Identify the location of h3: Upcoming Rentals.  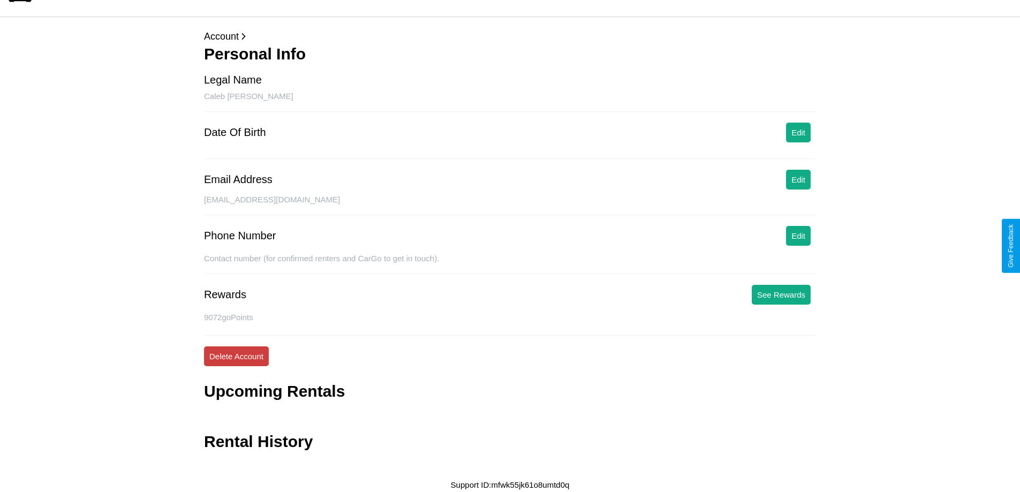
(274, 391).